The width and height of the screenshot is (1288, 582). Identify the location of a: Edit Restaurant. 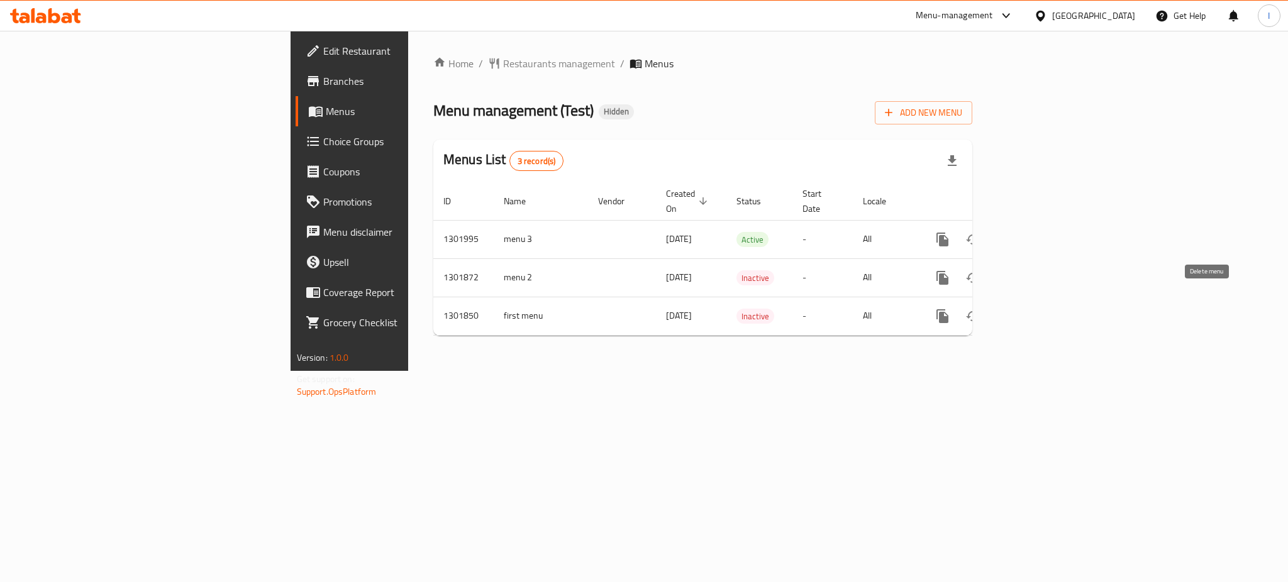
(401, 51).